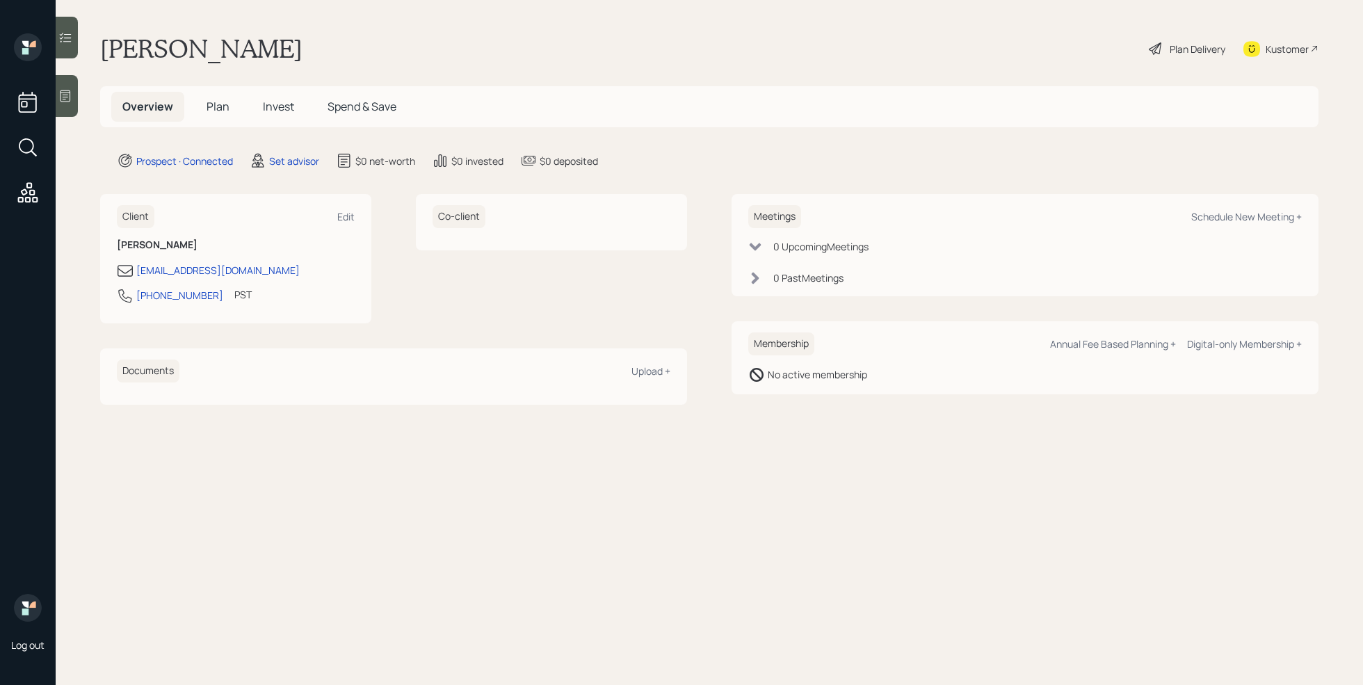 This screenshot has width=1363, height=685. I want to click on div: Log out, so click(28, 645).